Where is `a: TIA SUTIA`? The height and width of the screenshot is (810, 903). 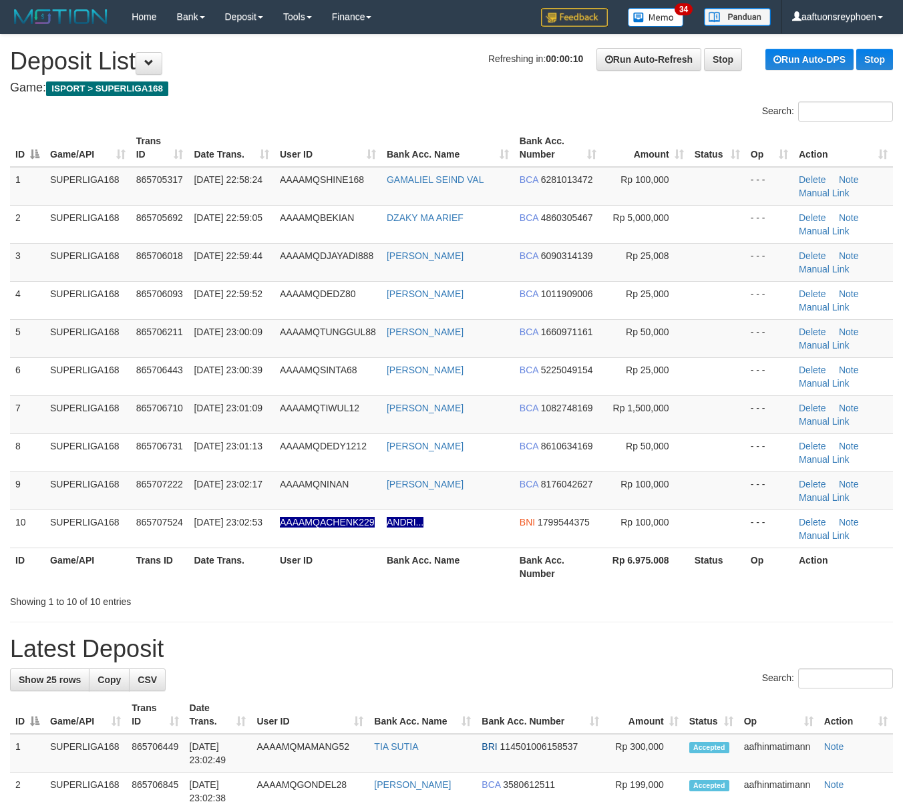
a: TIA SUTIA is located at coordinates (396, 747).